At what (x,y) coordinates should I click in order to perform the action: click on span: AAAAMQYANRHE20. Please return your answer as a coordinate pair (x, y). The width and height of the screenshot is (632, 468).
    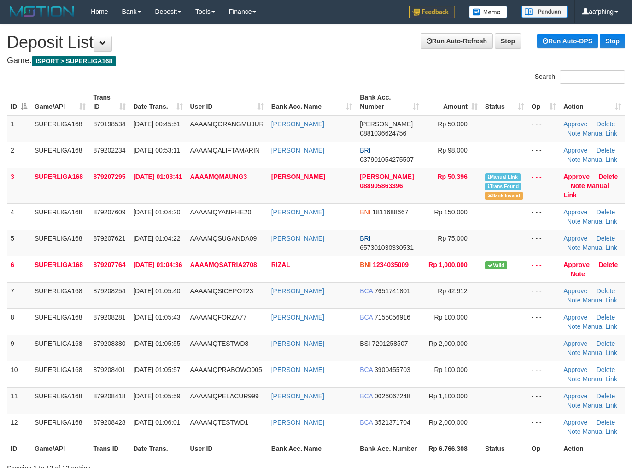
    Looking at the image, I should click on (221, 212).